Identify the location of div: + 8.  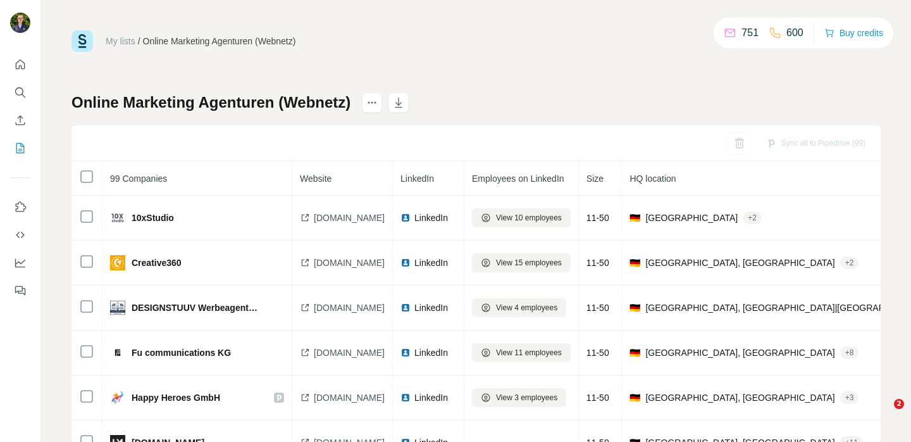
(850, 353).